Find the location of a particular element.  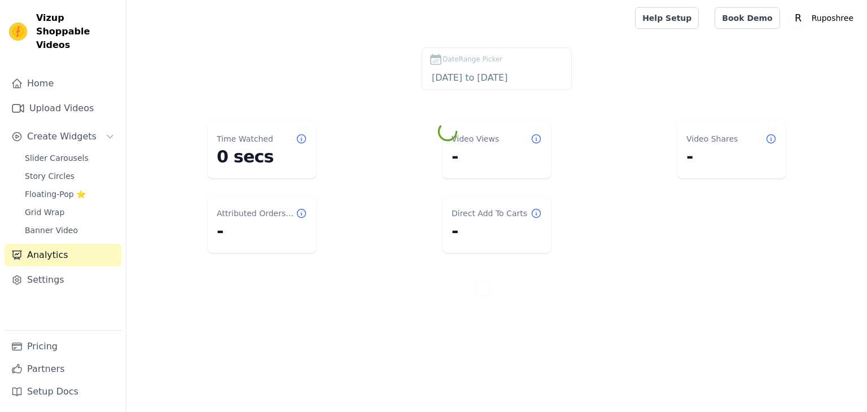

dt: Direct Add To Carts is located at coordinates (489, 213).